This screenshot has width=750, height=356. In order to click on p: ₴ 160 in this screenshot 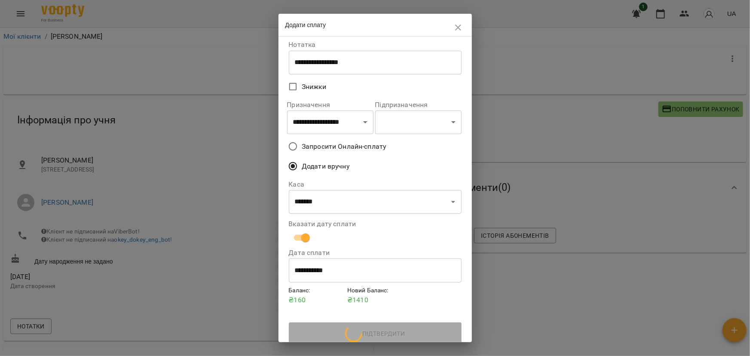, I will do `click(316, 300)`.